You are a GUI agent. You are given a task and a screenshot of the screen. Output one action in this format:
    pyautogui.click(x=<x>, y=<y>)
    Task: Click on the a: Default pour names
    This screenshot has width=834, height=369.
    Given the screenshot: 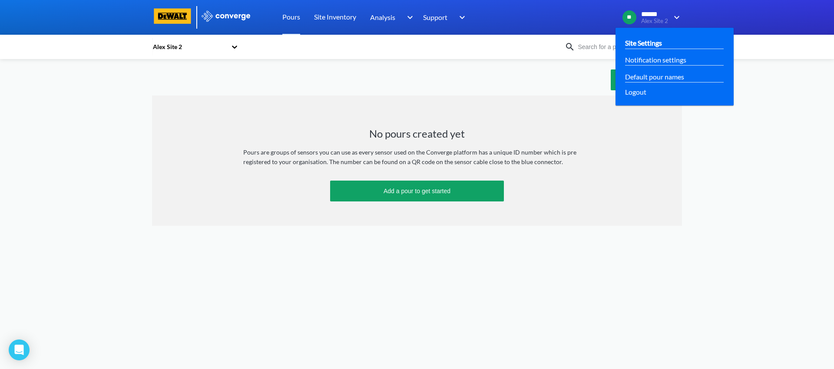 What is the action you would take?
    pyautogui.click(x=654, y=76)
    